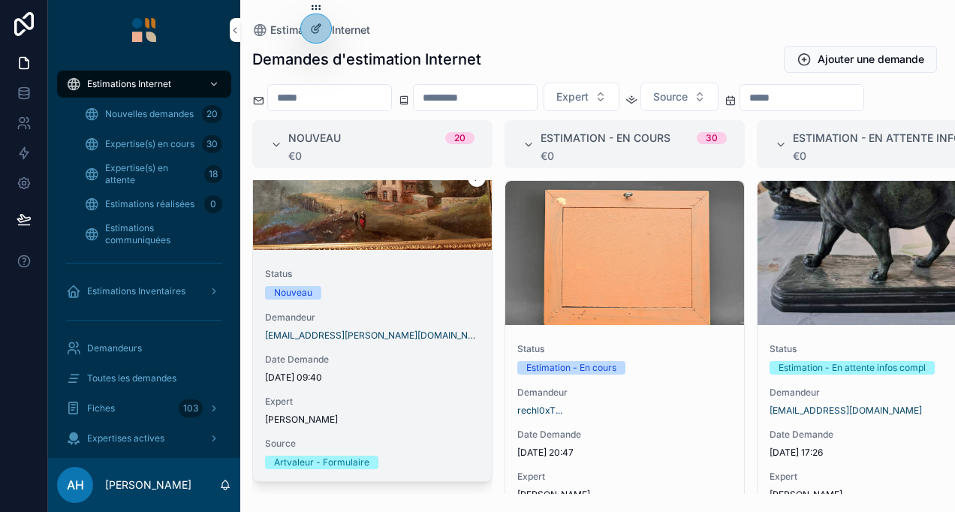  Describe the element at coordinates (213, 204) in the screenshot. I see `div: 0` at that location.